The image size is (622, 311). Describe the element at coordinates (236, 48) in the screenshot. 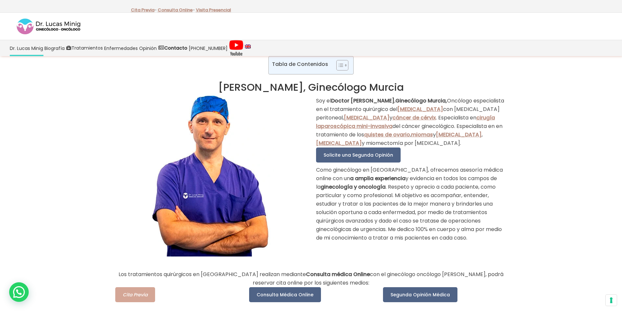

I see `a: Videos Youtube Ginecología` at that location.